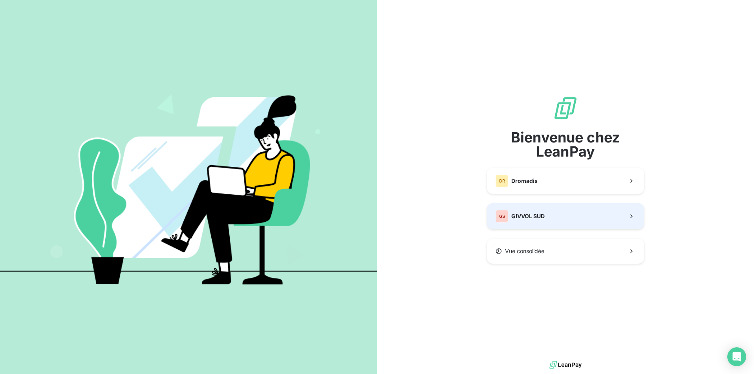  Describe the element at coordinates (524, 181) in the screenshot. I see `span: Dromadis` at that location.